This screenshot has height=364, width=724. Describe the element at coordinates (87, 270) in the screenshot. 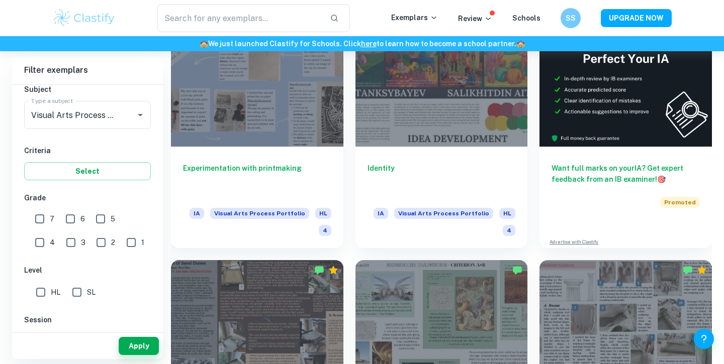

I see `h6: Level` at that location.